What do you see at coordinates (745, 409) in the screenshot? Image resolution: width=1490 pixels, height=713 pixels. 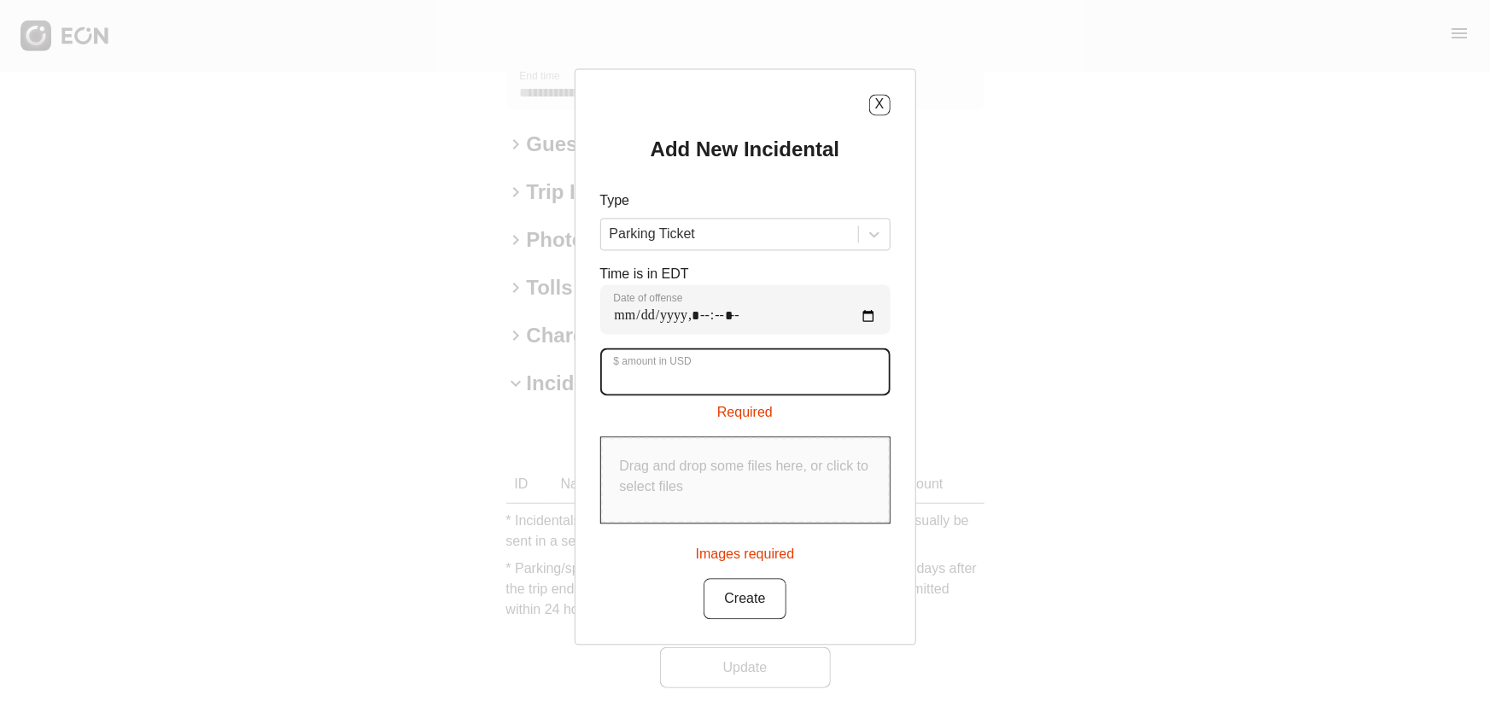 I see `div: Required` at bounding box center [745, 409].